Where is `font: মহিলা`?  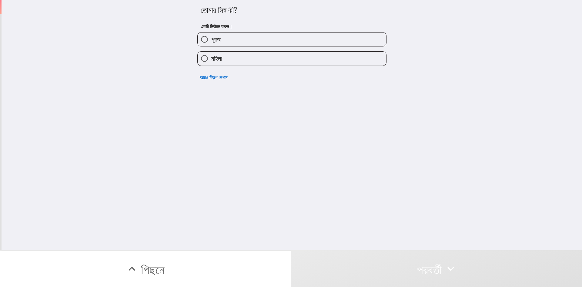
font: মহিলা is located at coordinates (217, 58).